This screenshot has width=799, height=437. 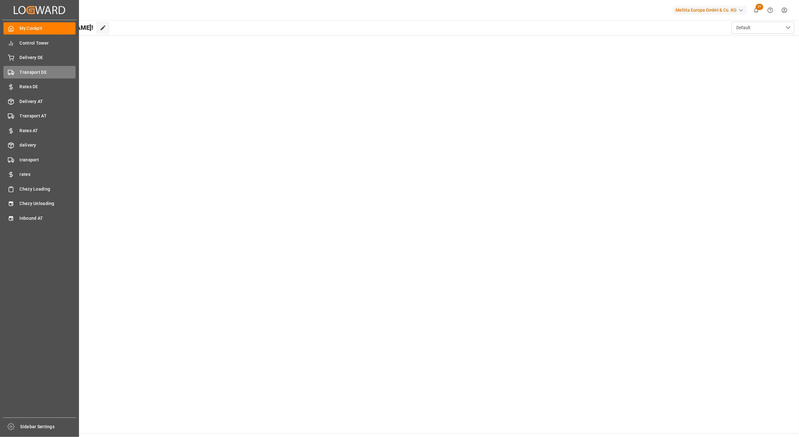 I want to click on span: transport, so click(x=48, y=160).